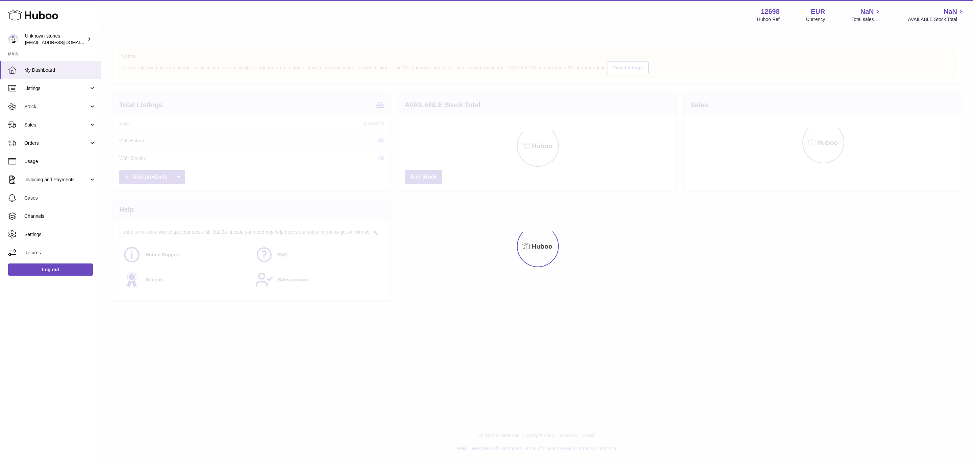  Describe the element at coordinates (936, 15) in the screenshot. I see `a: NaN AVAILABLE Stock Total` at that location.